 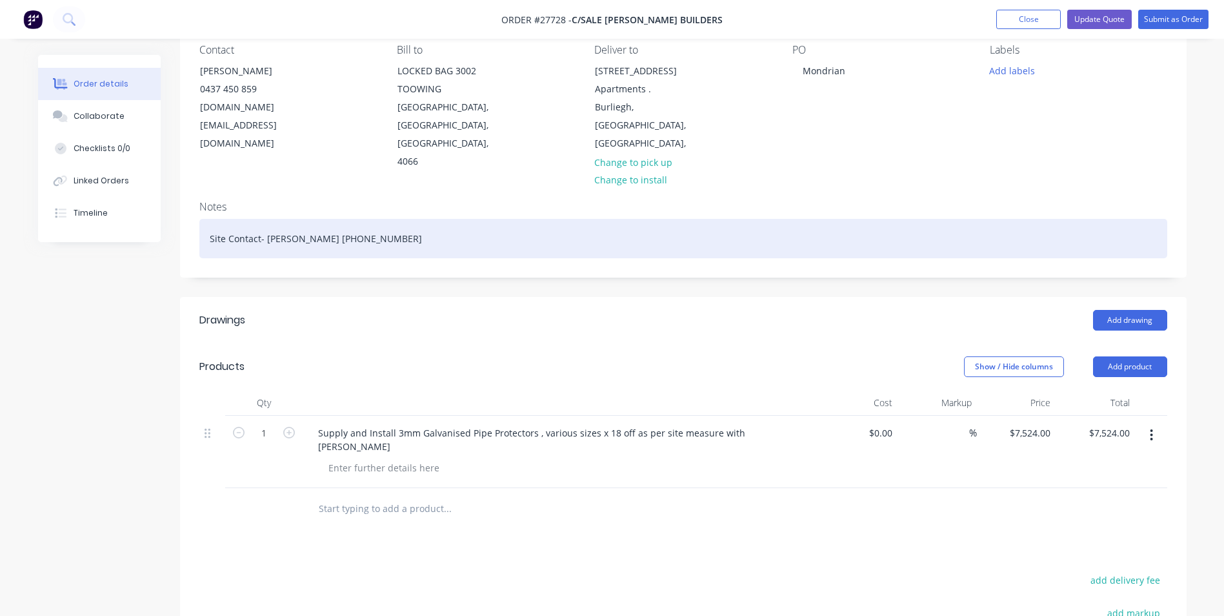 What do you see at coordinates (222, 367) in the screenshot?
I see `div: Products` at bounding box center [222, 367].